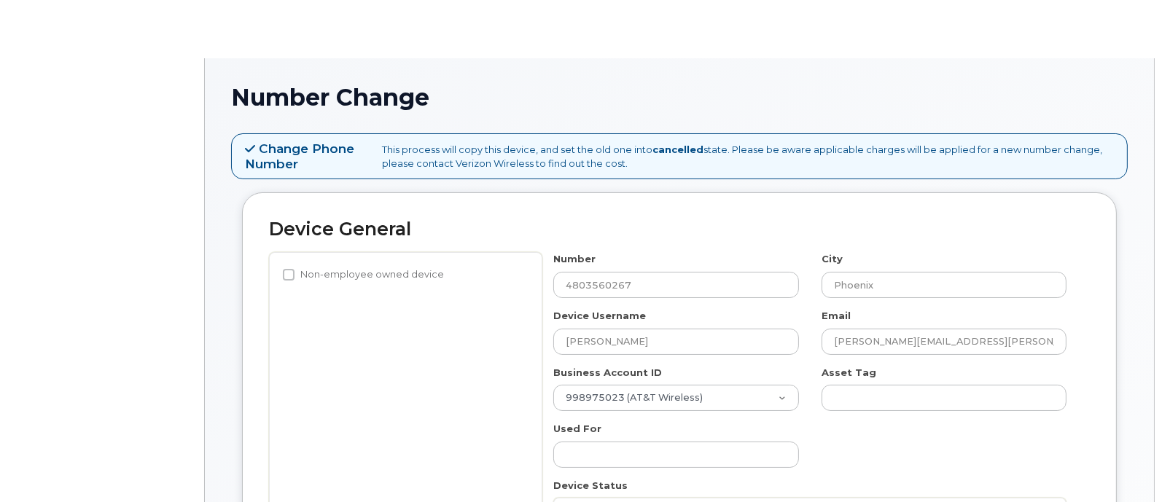 This screenshot has height=502, width=1162. Describe the element at coordinates (577, 429) in the screenshot. I see `label: Used For` at that location.